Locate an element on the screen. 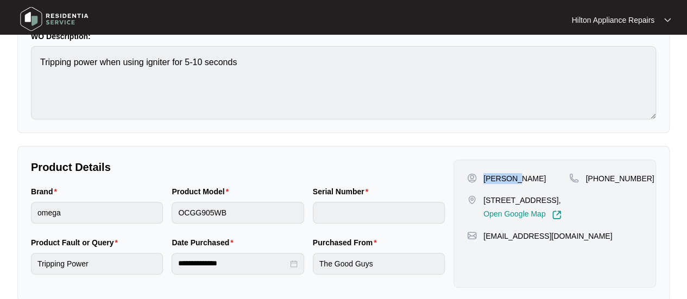 This screenshot has width=687, height=299. label: Date Purchased is located at coordinates (204, 243).